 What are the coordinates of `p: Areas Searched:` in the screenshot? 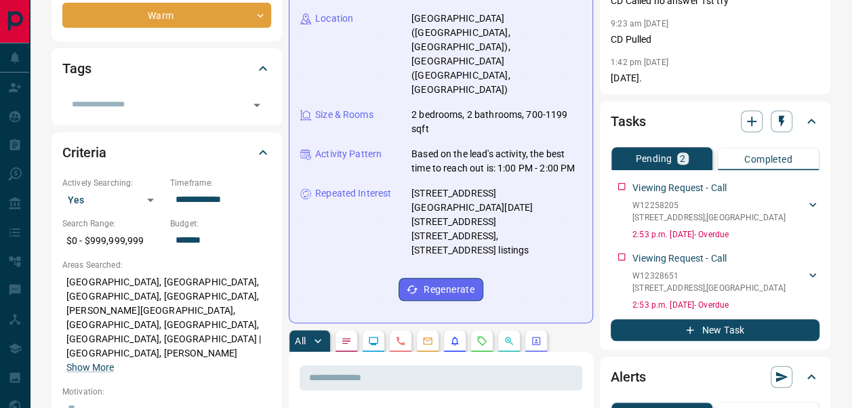 It's located at (167, 265).